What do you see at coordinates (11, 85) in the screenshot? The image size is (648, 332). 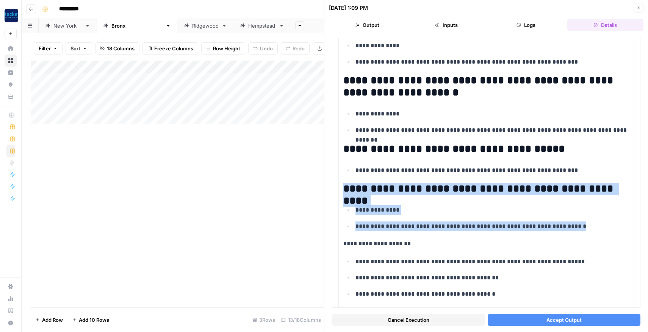 I see `a: Opportunities` at bounding box center [11, 85].